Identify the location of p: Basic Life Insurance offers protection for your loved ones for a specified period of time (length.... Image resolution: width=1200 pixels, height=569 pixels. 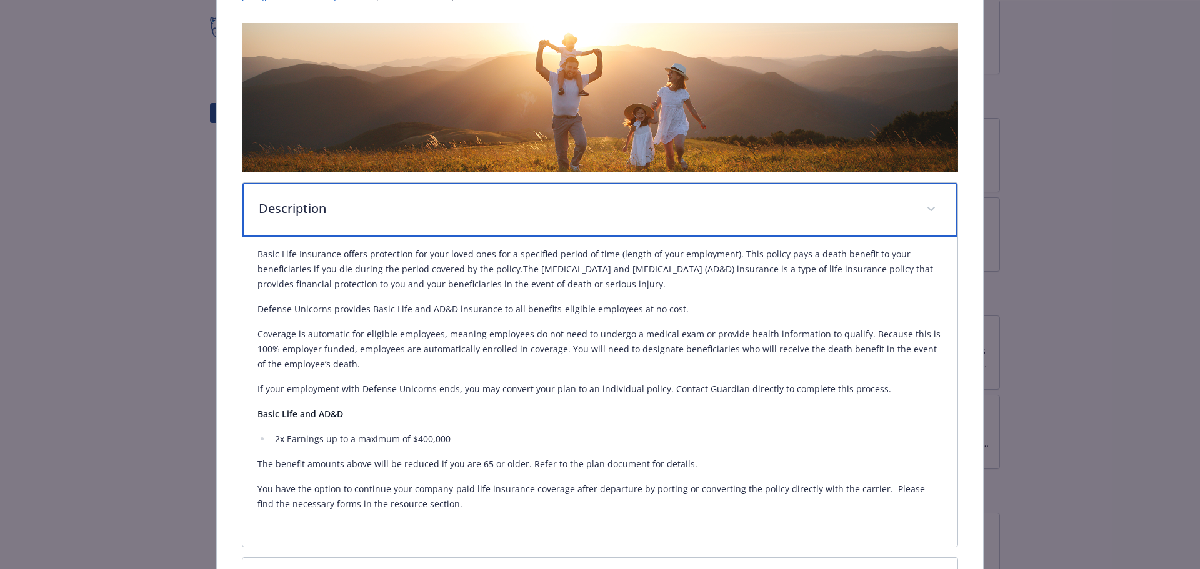
(600, 269).